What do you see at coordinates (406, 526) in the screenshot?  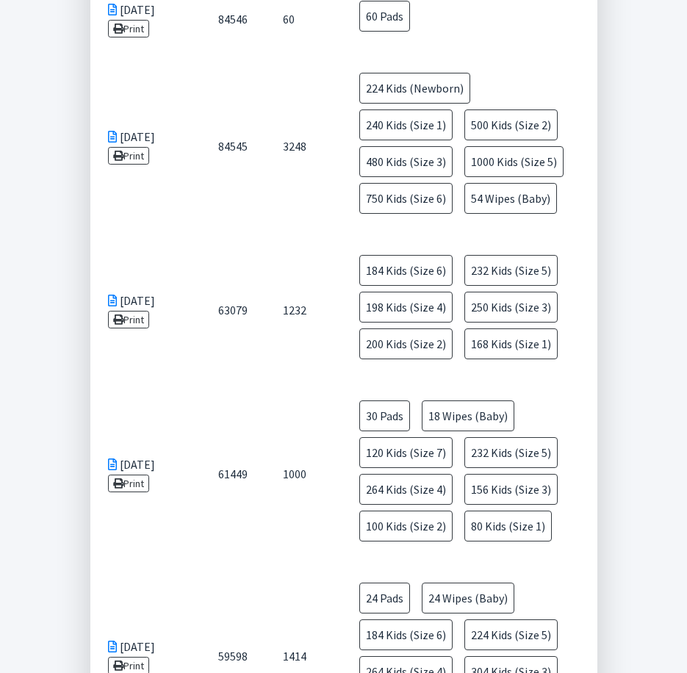 I see `span: 100 Kids (Size 2)` at bounding box center [406, 526].